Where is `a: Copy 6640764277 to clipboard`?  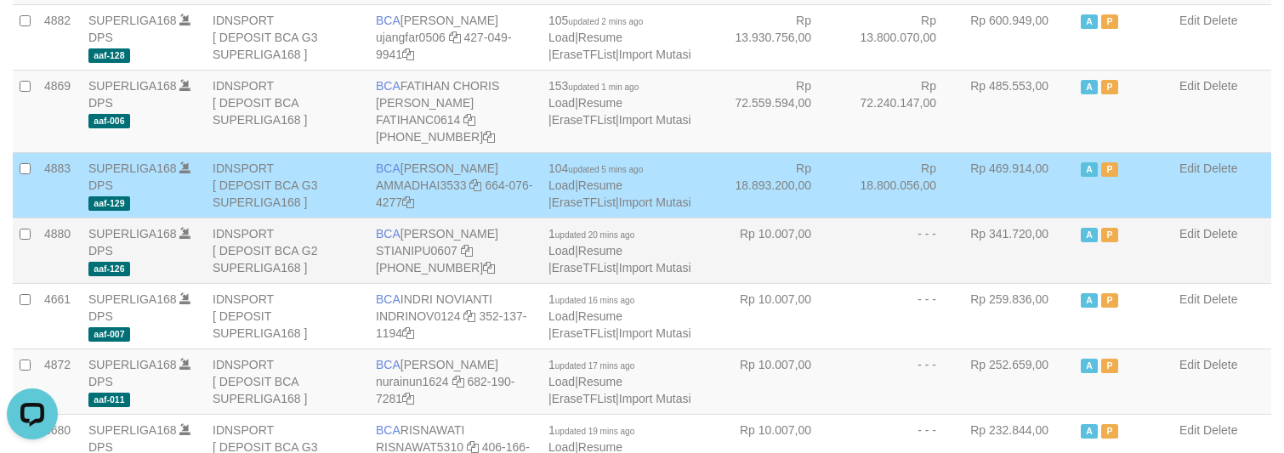
a: Copy 6640764277 to clipboard is located at coordinates (408, 202).